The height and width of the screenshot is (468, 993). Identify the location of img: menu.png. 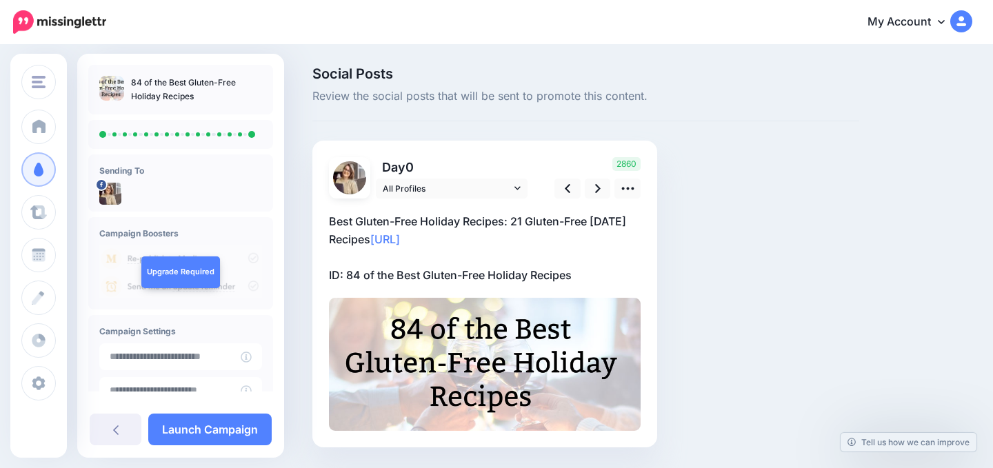
(39, 82).